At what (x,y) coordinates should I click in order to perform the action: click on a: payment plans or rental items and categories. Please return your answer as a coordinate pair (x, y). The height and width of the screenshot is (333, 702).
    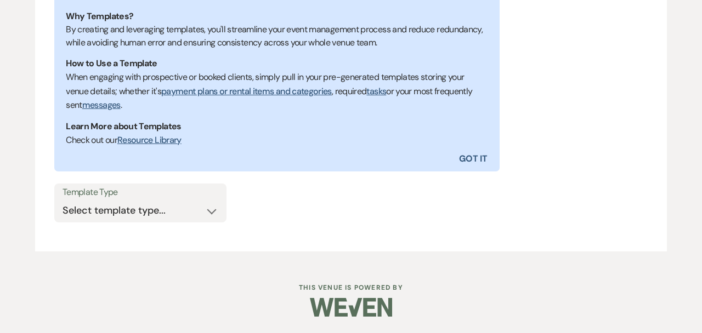
    Looking at the image, I should click on (246, 91).